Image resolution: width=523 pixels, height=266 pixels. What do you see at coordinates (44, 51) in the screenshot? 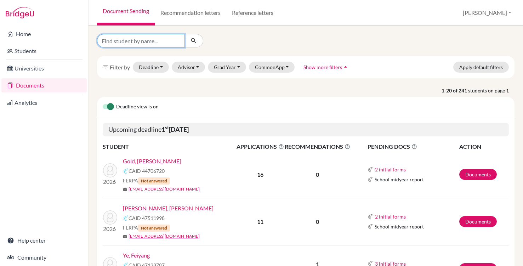
I see `a: Students` at bounding box center [44, 51].